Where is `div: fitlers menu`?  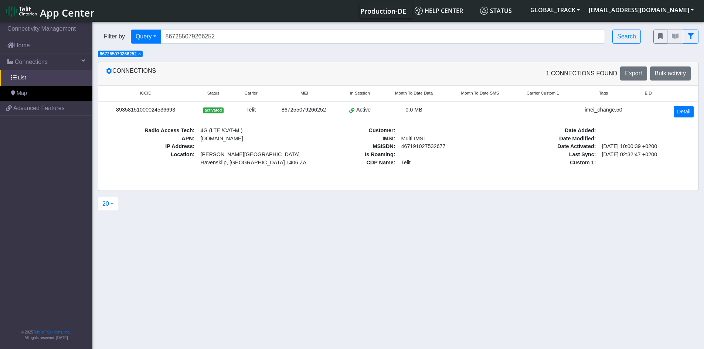
div: fitlers menu is located at coordinates (676, 37).